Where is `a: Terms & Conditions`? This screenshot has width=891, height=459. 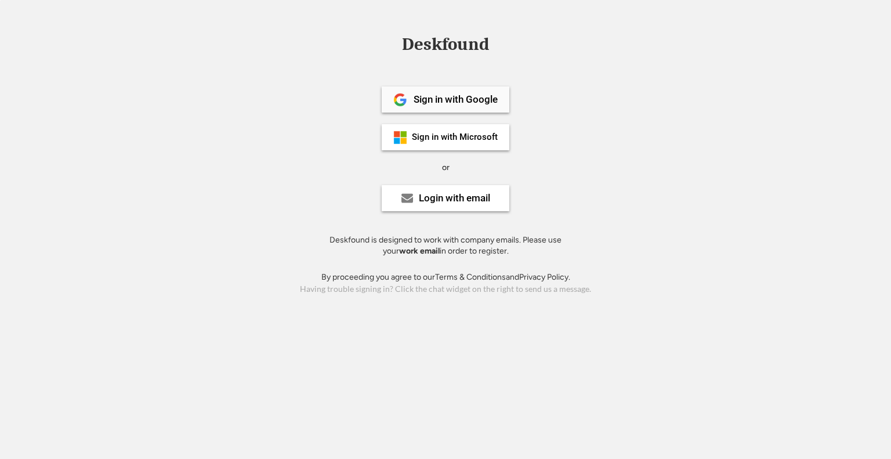
a: Terms & Conditions is located at coordinates (471, 277).